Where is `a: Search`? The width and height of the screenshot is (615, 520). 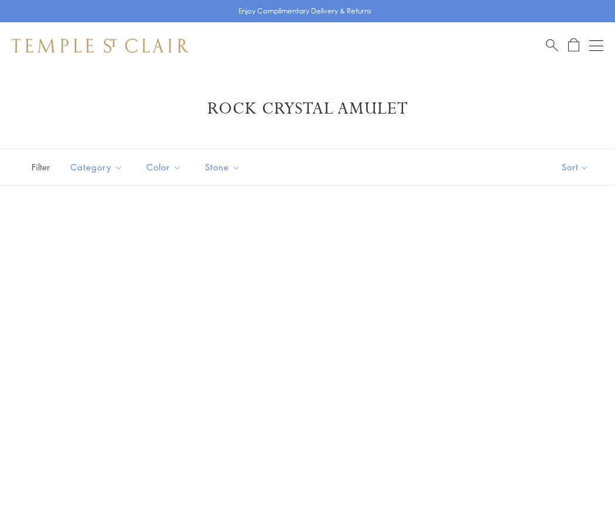
a: Search is located at coordinates (552, 45).